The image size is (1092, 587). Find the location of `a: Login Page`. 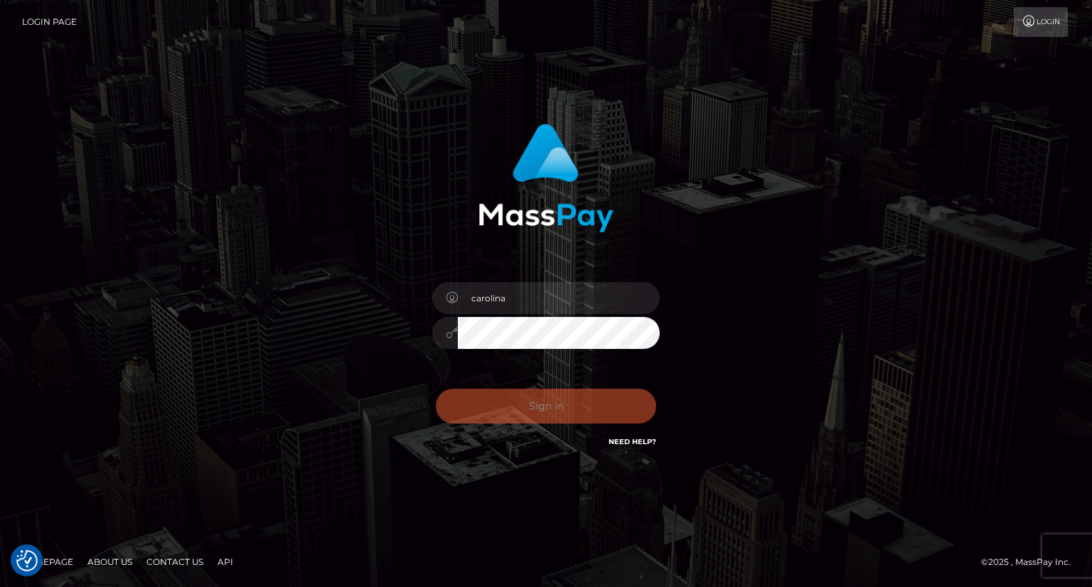

a: Login Page is located at coordinates (49, 22).